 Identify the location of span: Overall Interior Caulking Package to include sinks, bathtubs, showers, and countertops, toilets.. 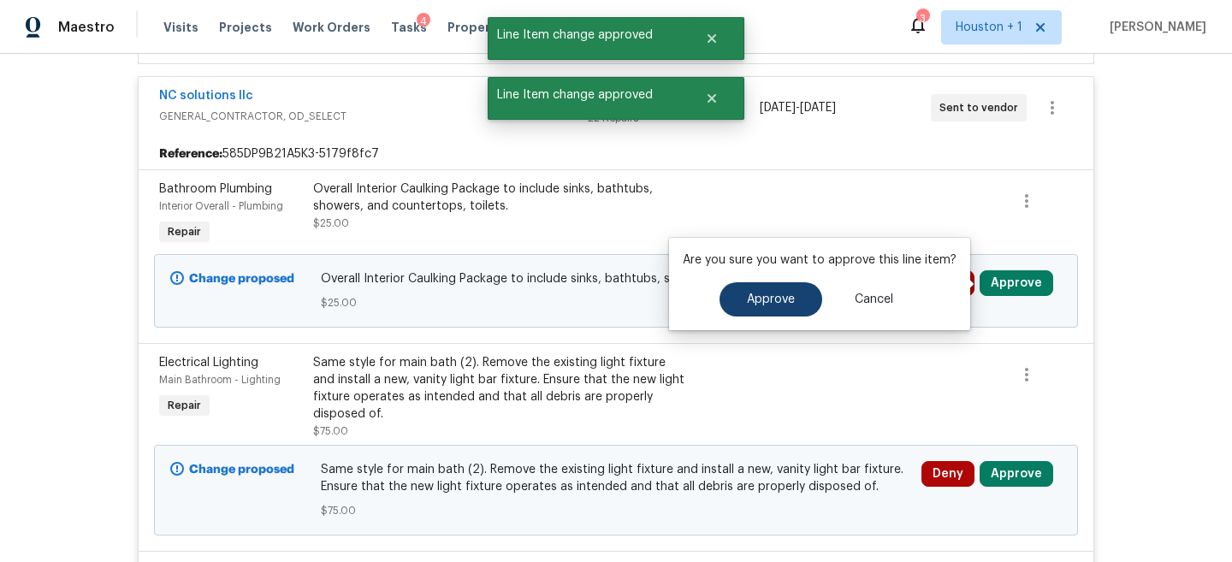
(616, 279).